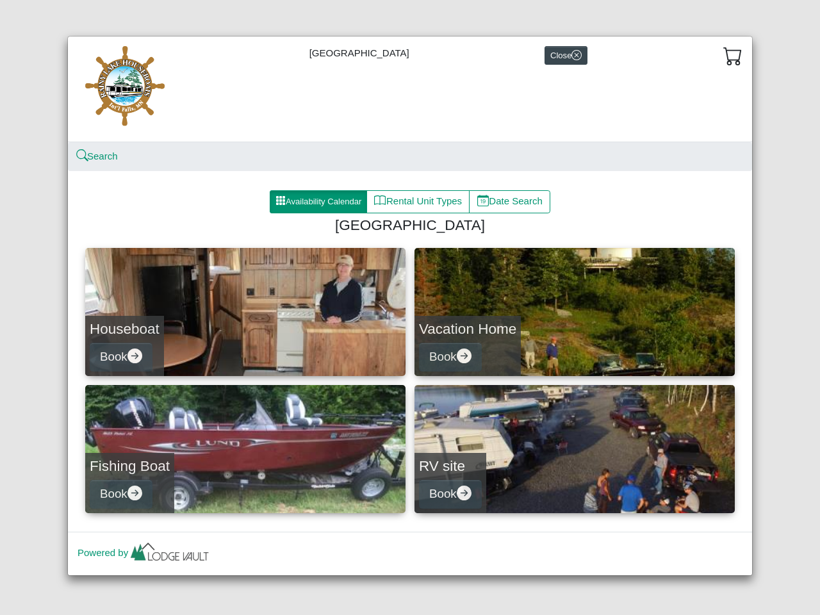 This screenshot has height=615, width=820. What do you see at coordinates (483, 201) in the screenshot?
I see `svg: calendar date` at bounding box center [483, 201].